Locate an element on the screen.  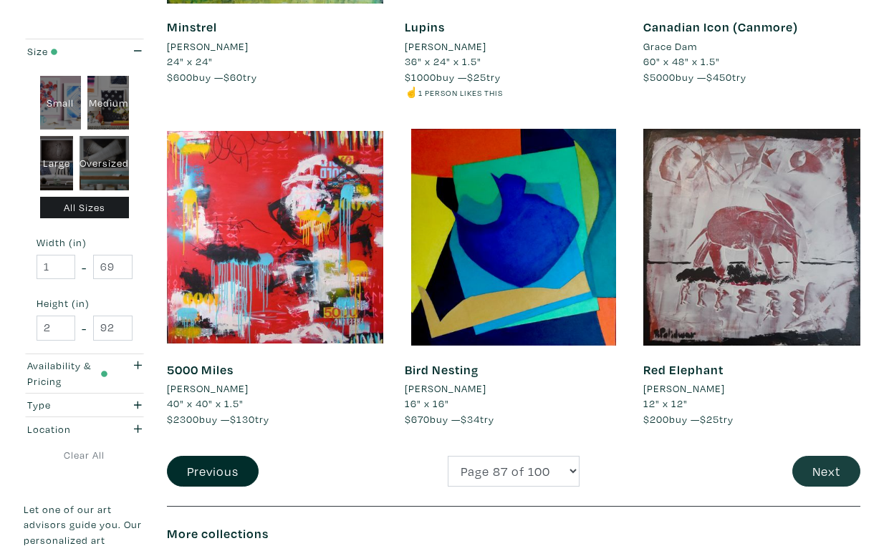
span: $450 is located at coordinates (719, 77).